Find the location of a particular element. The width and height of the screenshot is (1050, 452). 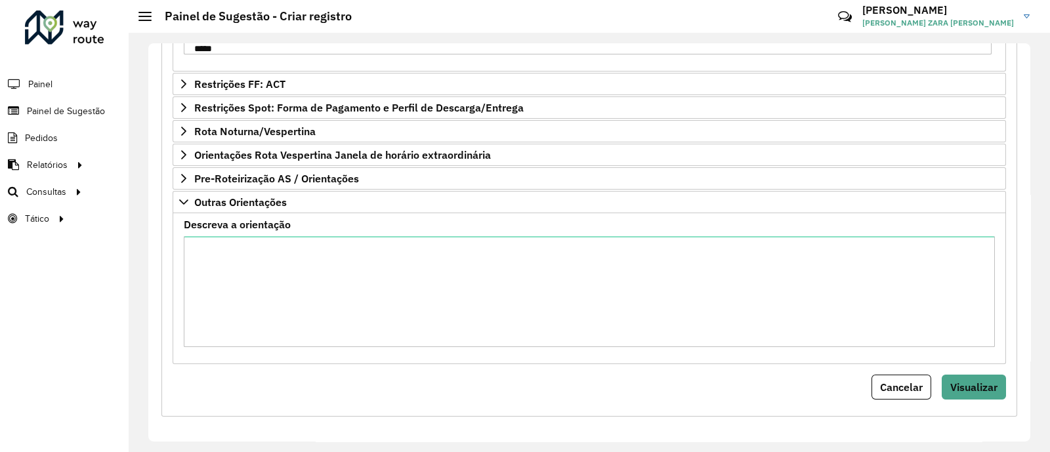

a: Rota Noturna/Vespertina is located at coordinates (589, 131).